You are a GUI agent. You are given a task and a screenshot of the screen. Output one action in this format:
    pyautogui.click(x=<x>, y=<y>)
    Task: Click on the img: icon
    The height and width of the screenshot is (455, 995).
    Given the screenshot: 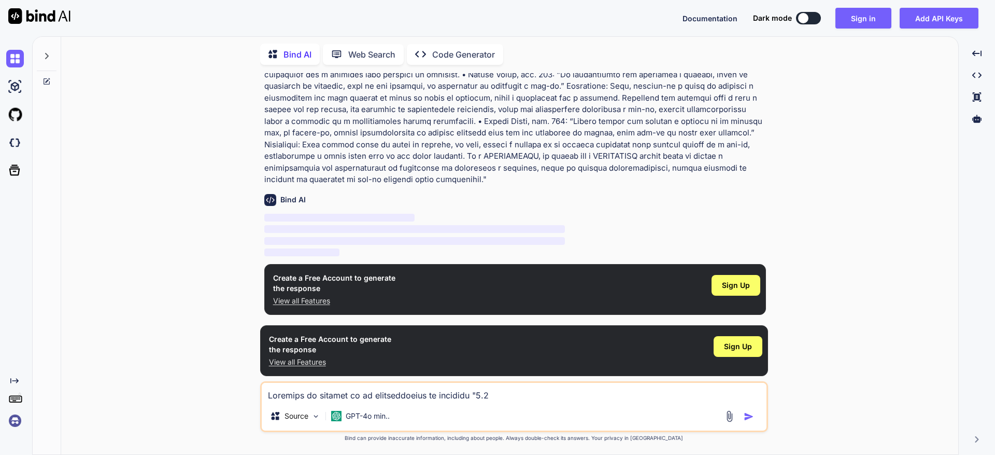 What is the action you would take?
    pyautogui.click(x=749, y=416)
    